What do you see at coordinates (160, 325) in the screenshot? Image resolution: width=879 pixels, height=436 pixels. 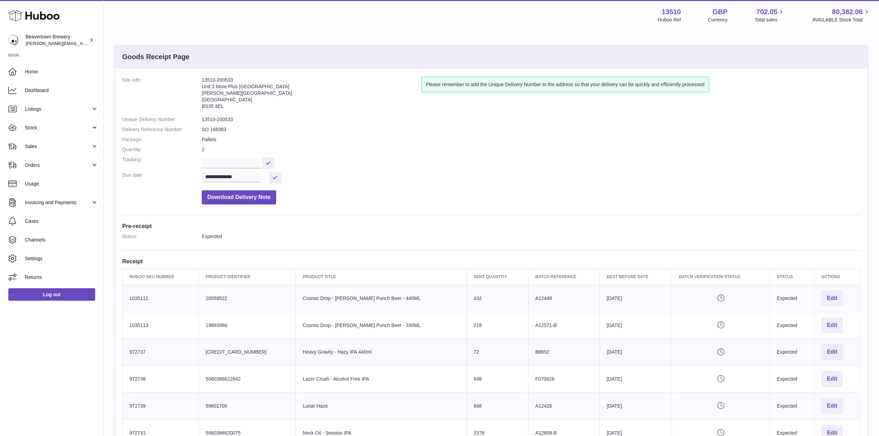 I see `td: 1035113` at bounding box center [160, 325].